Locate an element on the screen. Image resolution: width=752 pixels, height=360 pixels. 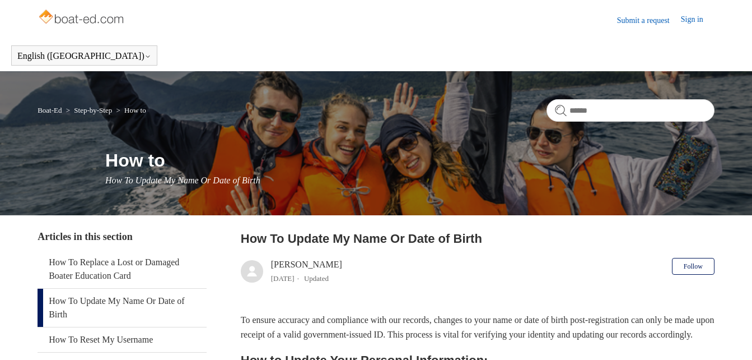
img: Boat-Ed Help Center home page is located at coordinates (82, 18).